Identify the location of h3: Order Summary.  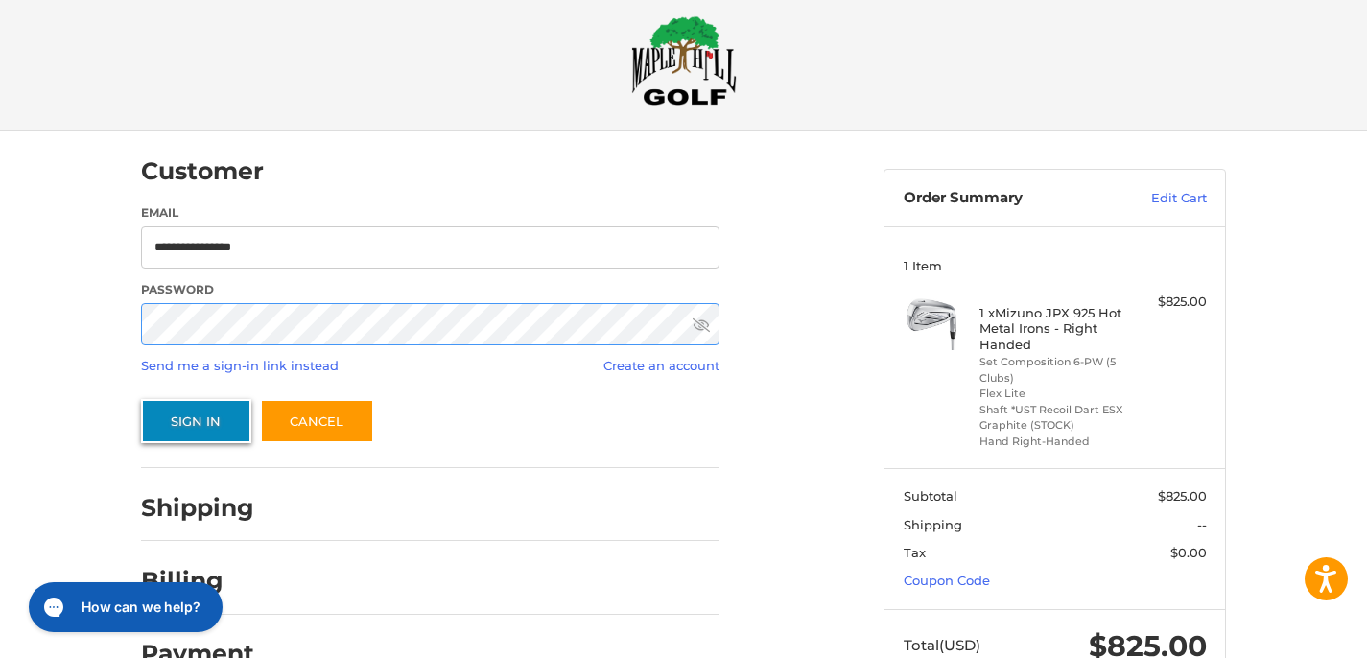
(1006, 199).